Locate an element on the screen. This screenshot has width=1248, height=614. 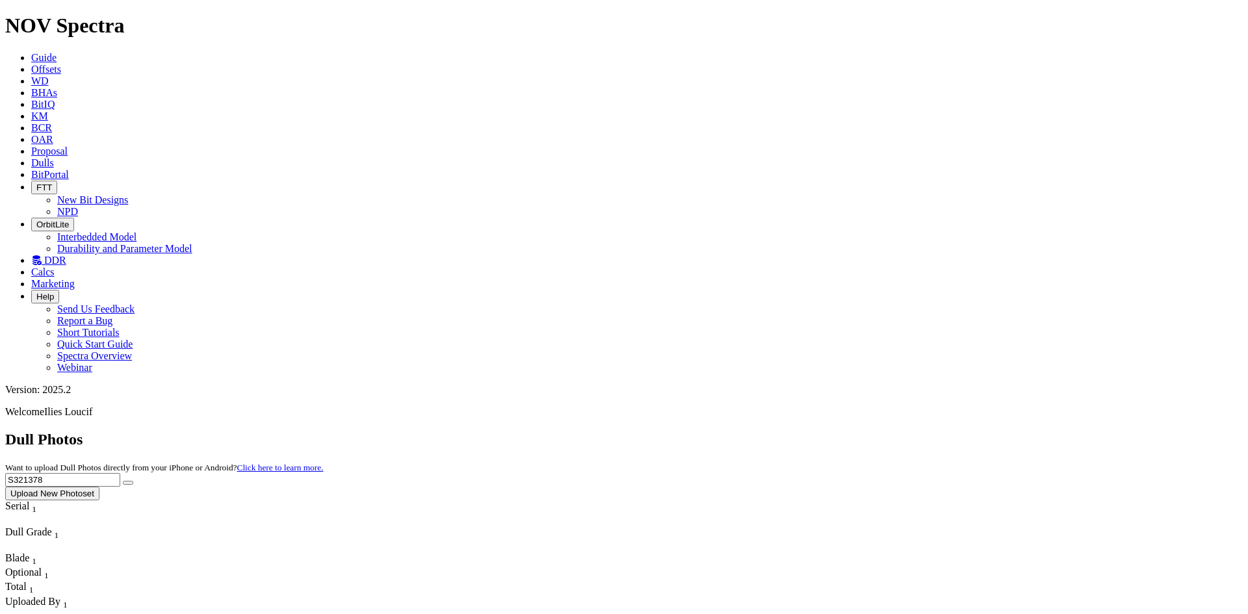
span: Marketing is located at coordinates (53, 283).